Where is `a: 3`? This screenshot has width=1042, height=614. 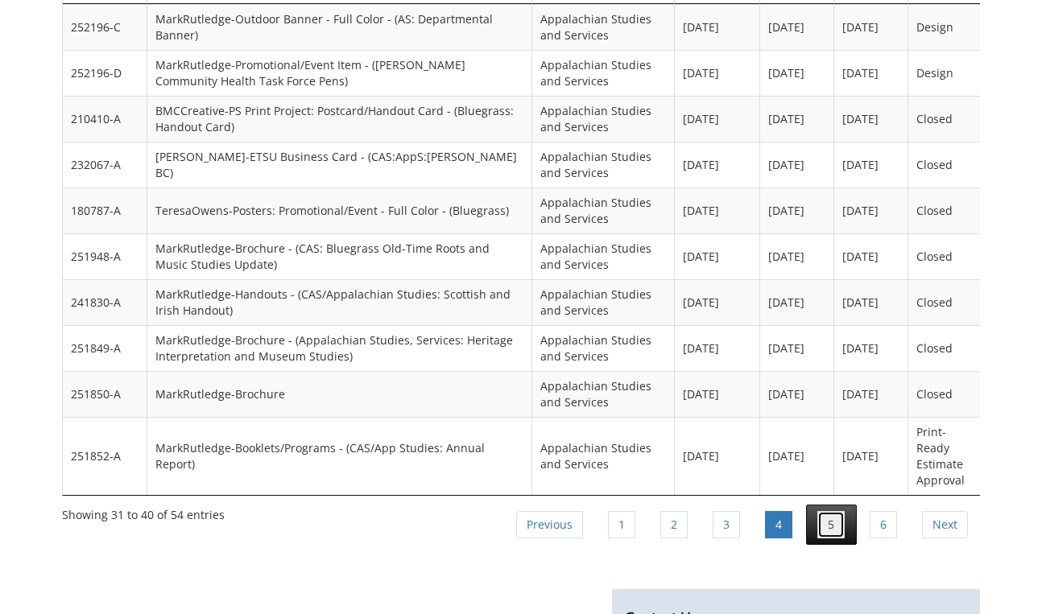
a: 3 is located at coordinates (726, 525).